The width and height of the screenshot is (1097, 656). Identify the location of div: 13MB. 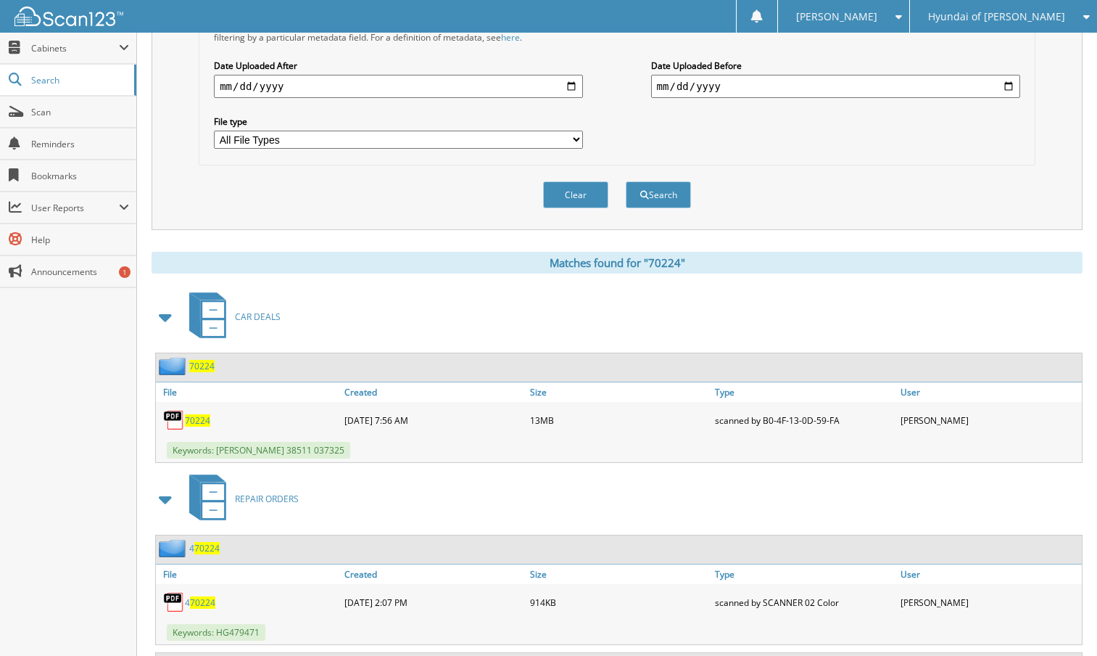
(619, 420).